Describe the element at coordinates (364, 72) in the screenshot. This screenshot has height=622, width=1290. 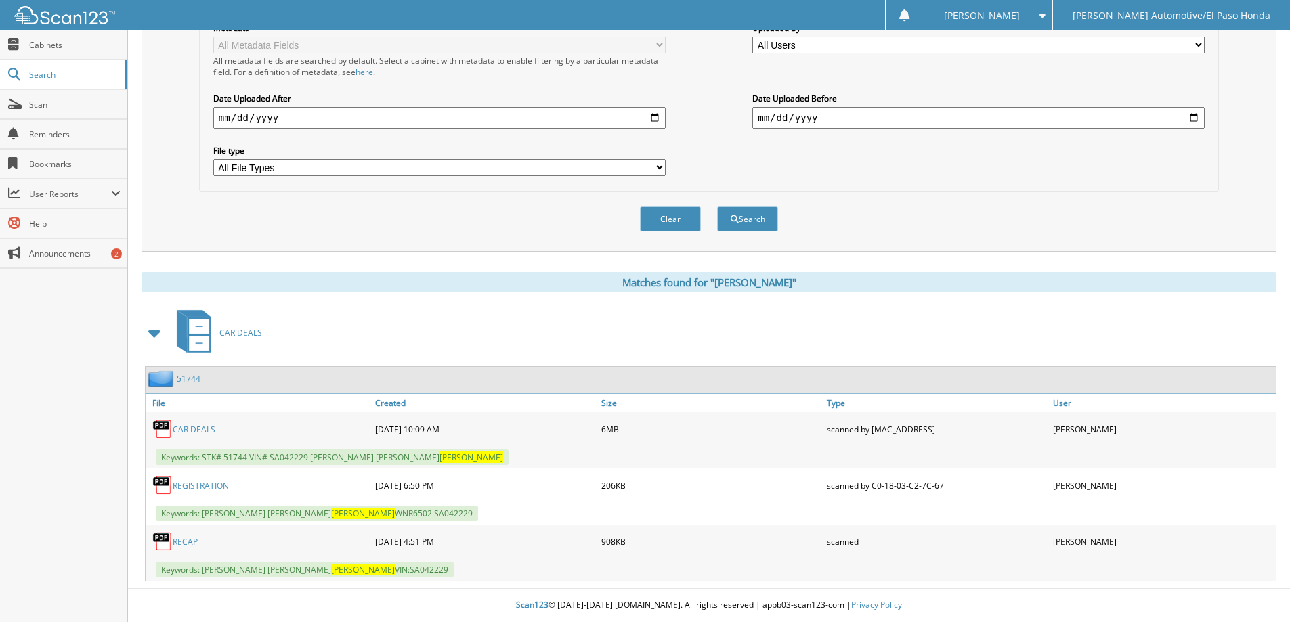
I see `a: here` at that location.